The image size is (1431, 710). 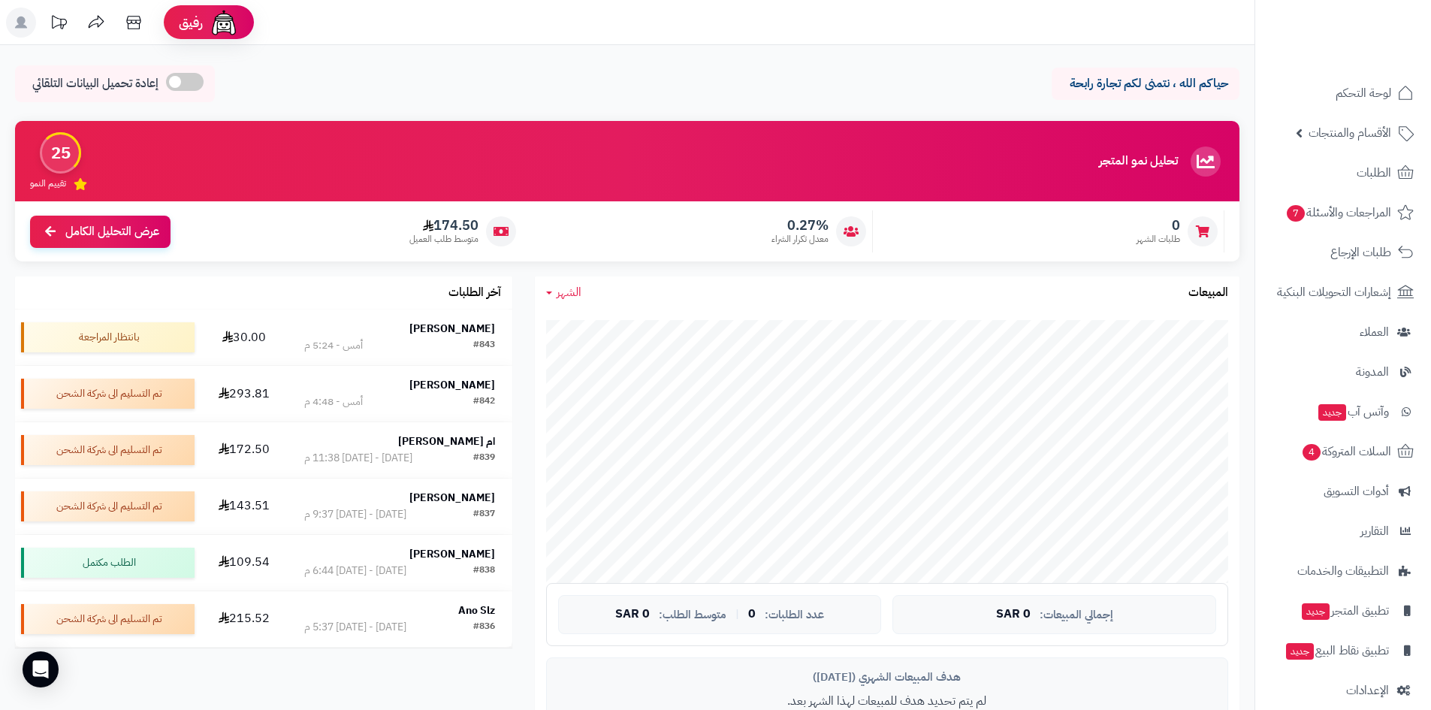 I want to click on a: أدوات التسويق, so click(x=1343, y=491).